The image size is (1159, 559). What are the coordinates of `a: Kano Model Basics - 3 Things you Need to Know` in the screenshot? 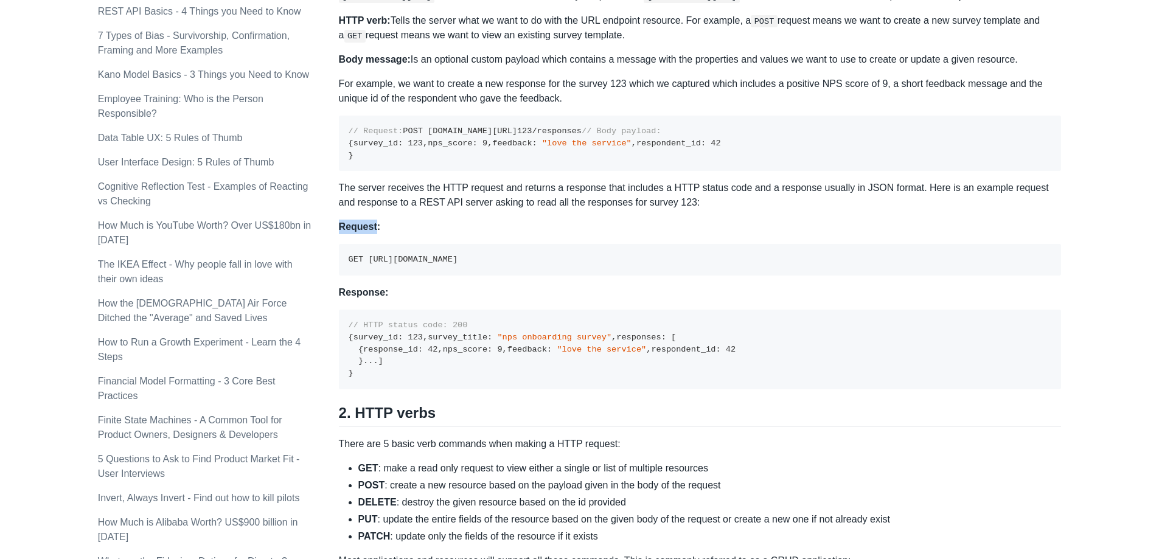 It's located at (203, 74).